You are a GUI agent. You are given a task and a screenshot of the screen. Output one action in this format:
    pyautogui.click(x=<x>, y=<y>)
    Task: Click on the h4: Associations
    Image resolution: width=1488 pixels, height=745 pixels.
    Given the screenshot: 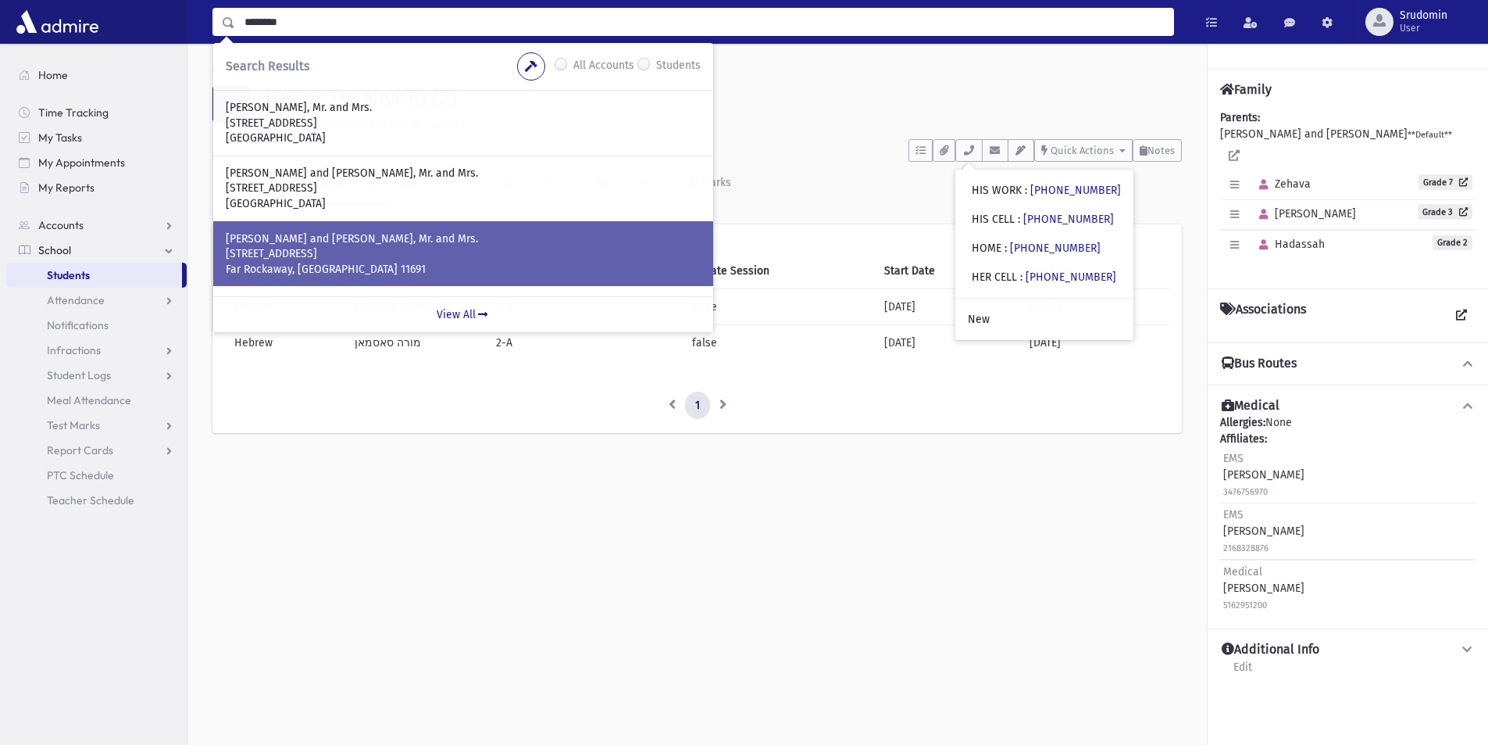 What is the action you would take?
    pyautogui.click(x=1263, y=316)
    